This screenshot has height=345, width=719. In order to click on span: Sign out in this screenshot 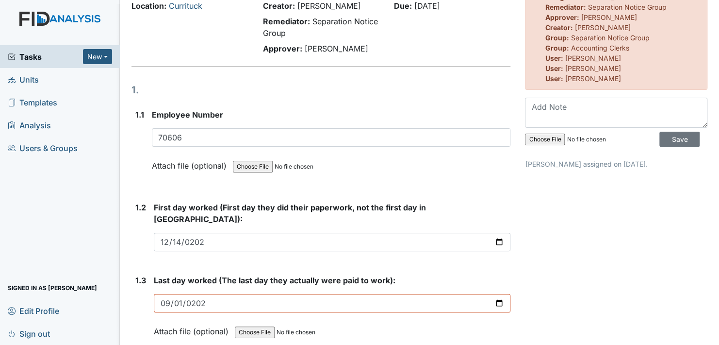, I will do `click(29, 333)`.